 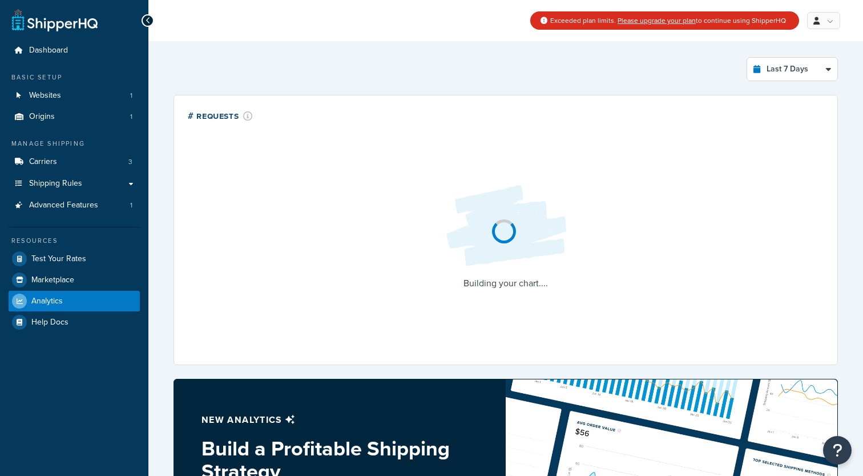 I want to click on div: Resources, so click(x=74, y=240).